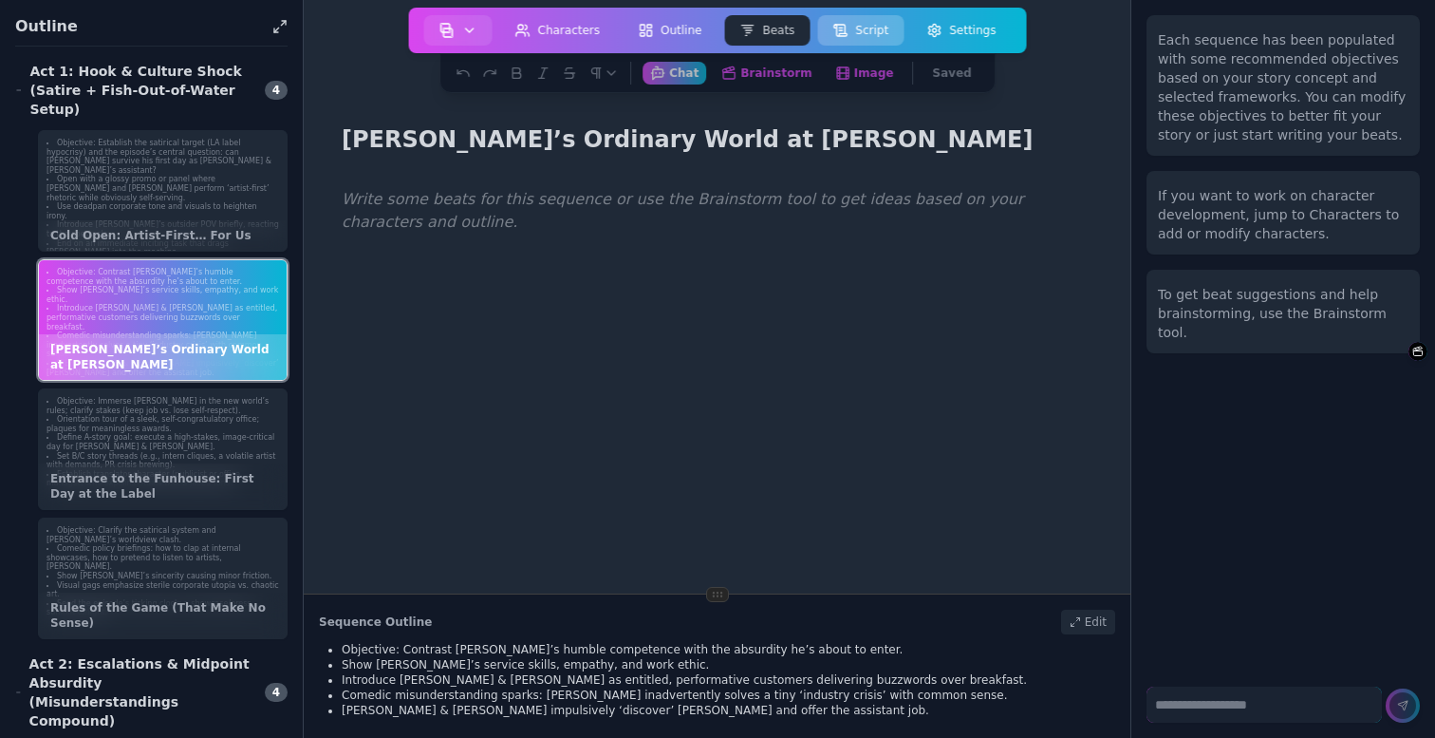  What do you see at coordinates (860, 30) in the screenshot?
I see `a: Script` at bounding box center [860, 30].